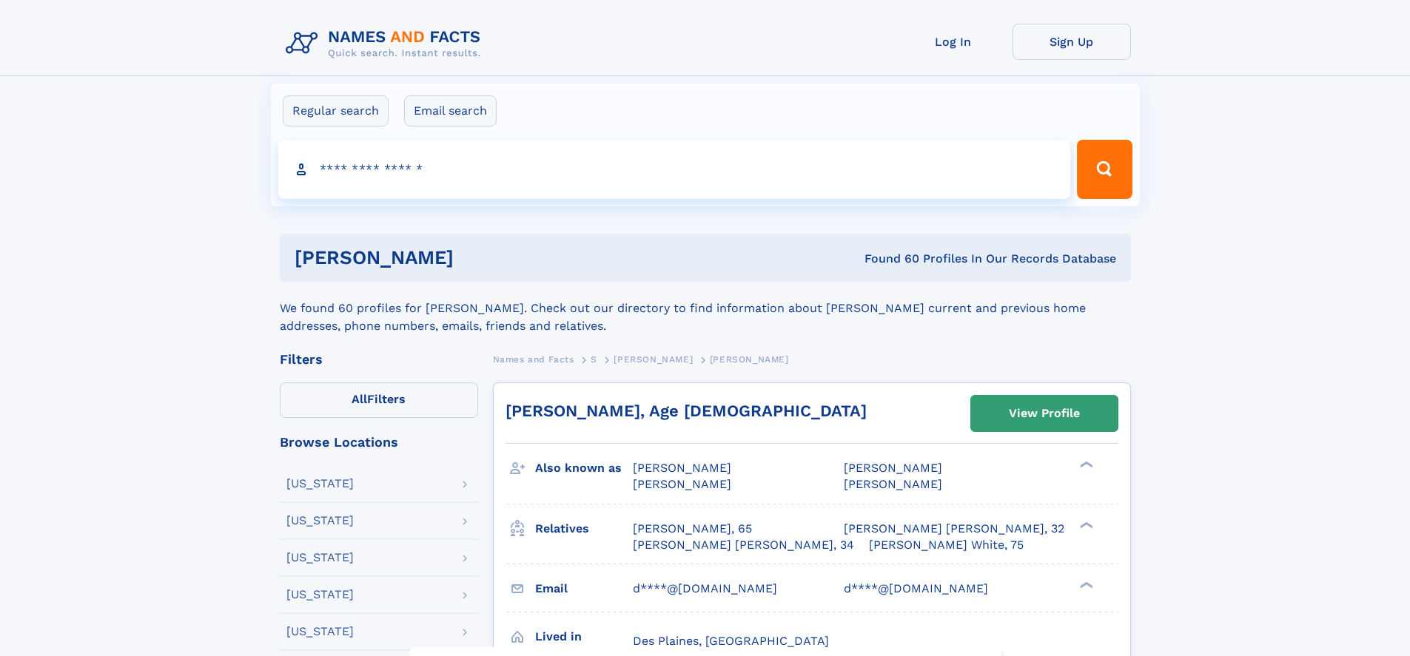 This screenshot has height=656, width=1410. What do you see at coordinates (1044, 414) in the screenshot?
I see `a: View Profile` at bounding box center [1044, 414].